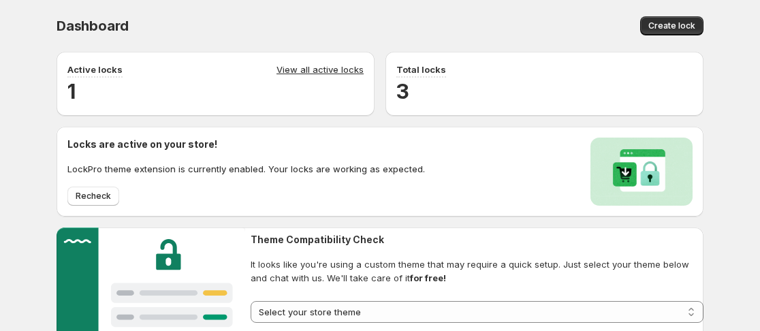 This screenshot has width=760, height=331. Describe the element at coordinates (671, 26) in the screenshot. I see `span: Create lock` at that location.